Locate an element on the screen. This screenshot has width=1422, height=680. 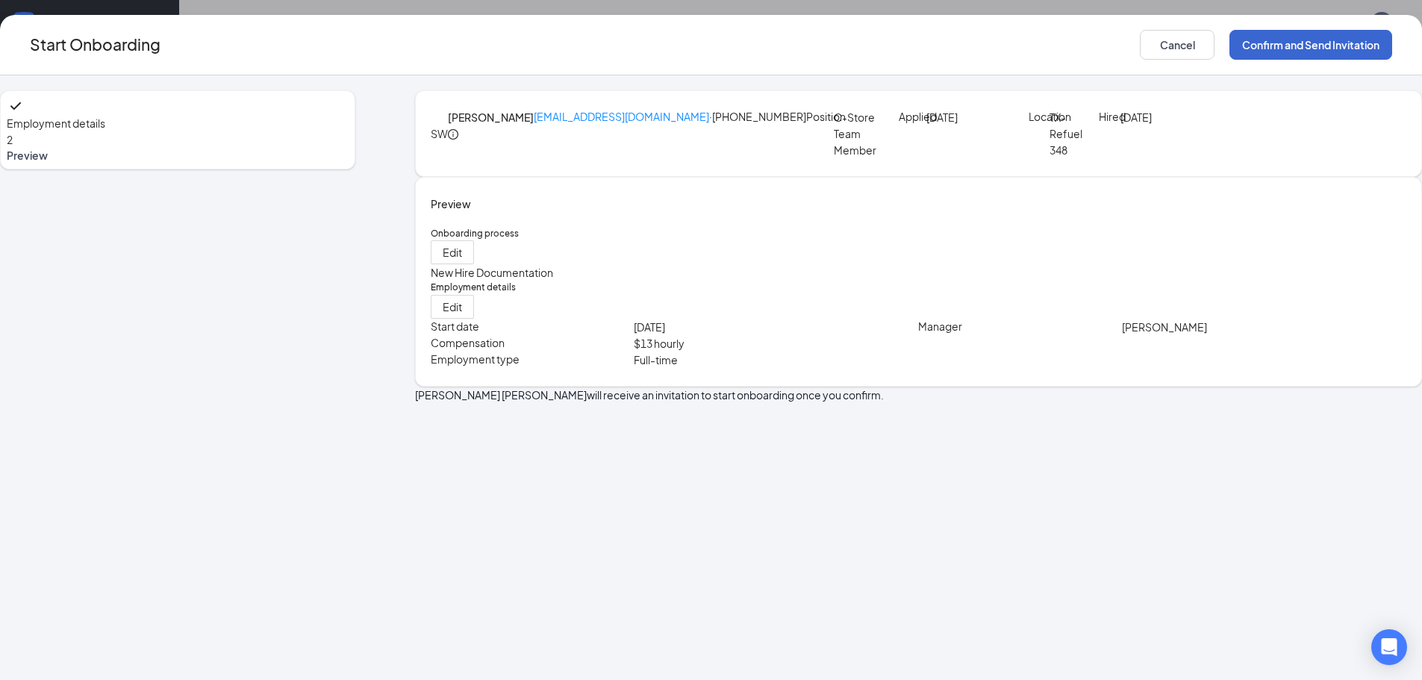
p: C-Store Team Member is located at coordinates (862, 134).